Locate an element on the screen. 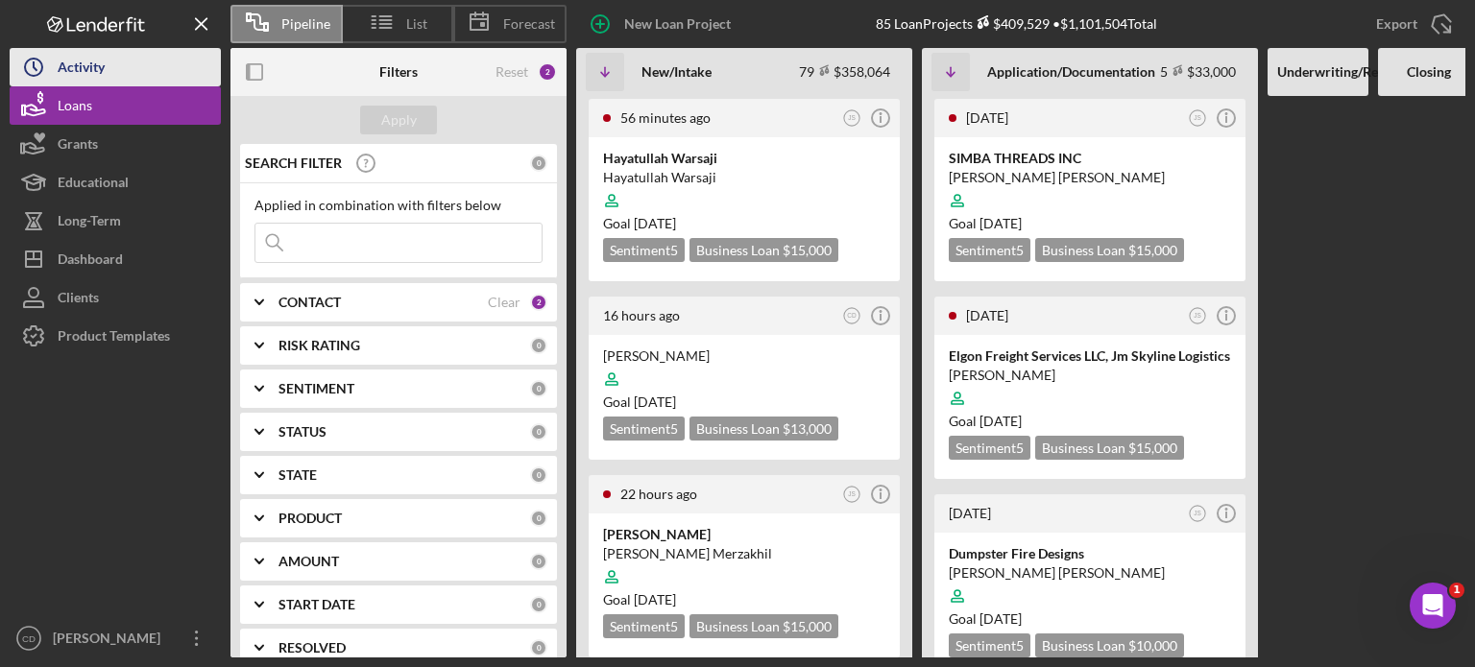  div: Loans is located at coordinates (75, 108).